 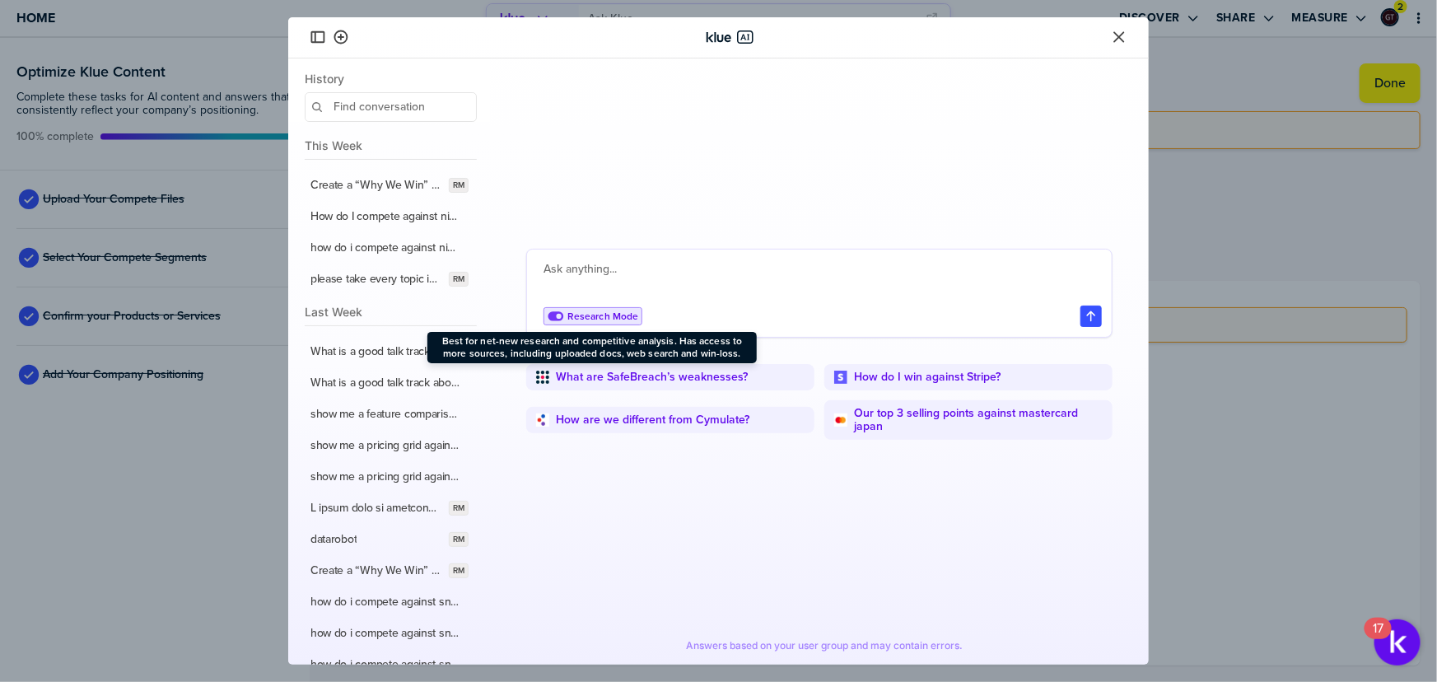 I want to click on img: How are we different from Cymulate?, so click(x=543, y=420).